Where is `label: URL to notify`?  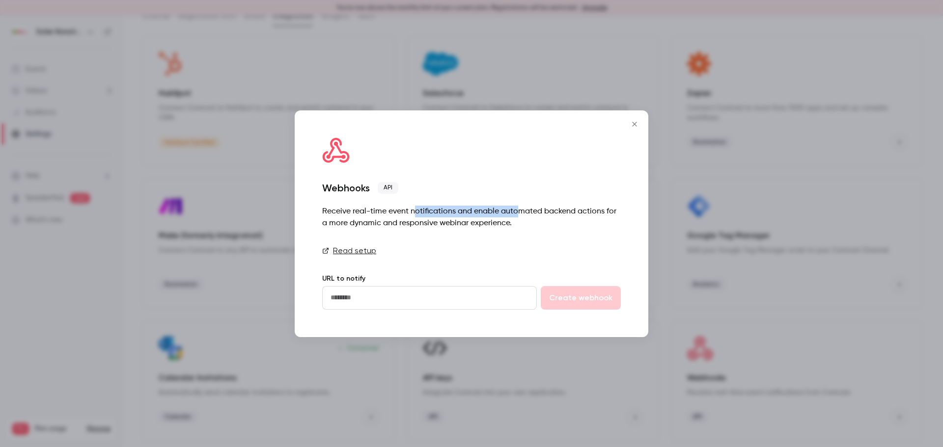
label: URL to notify is located at coordinates (344, 278).